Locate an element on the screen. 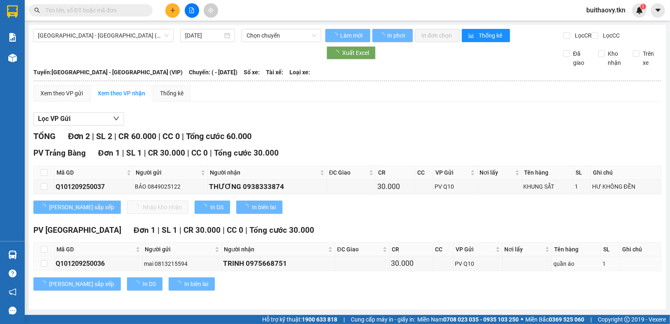 This screenshot has width=670, height=324. th: SL is located at coordinates (582, 172).